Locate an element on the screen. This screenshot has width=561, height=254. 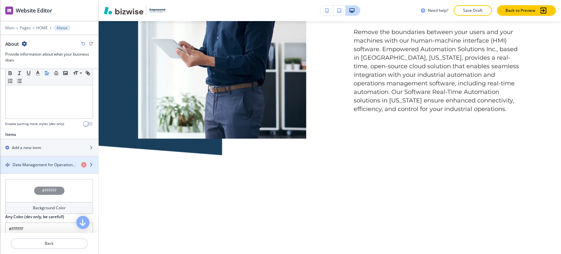
img: Drag is located at coordinates (8, 165).